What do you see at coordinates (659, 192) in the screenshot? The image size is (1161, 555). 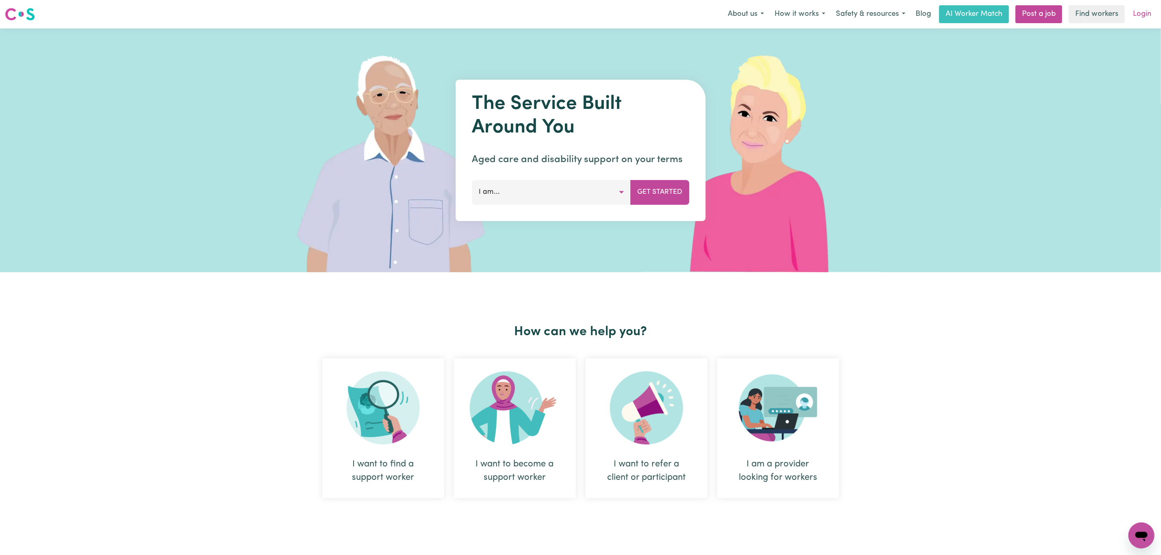 I see `button: Get Started` at bounding box center [659, 192].